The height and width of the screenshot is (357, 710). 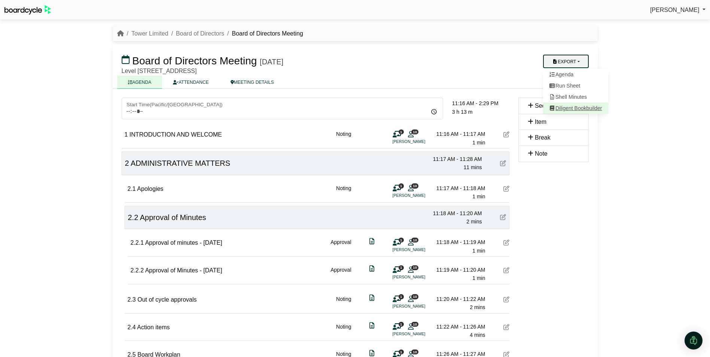 I want to click on div: 11:17 AM - 11:18 AM, so click(x=460, y=188).